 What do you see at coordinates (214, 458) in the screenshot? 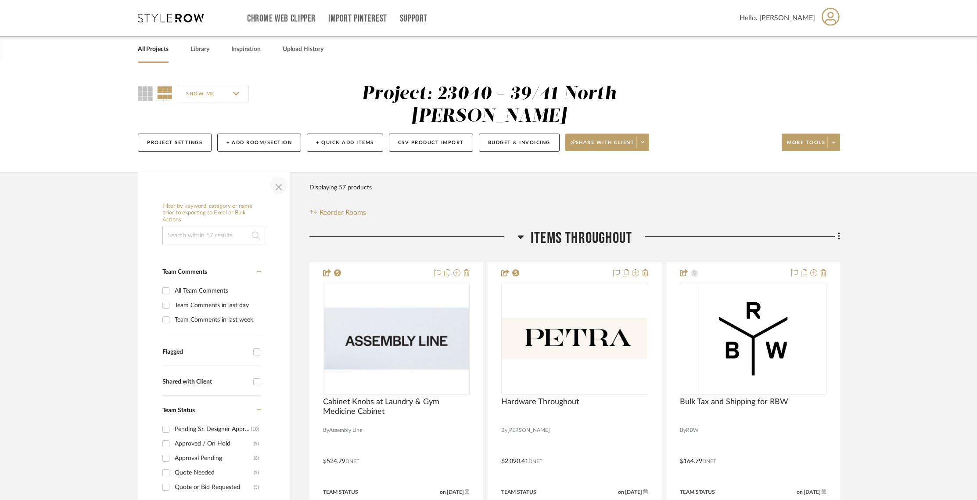
I see `div: Approval Pending` at bounding box center [214, 458].